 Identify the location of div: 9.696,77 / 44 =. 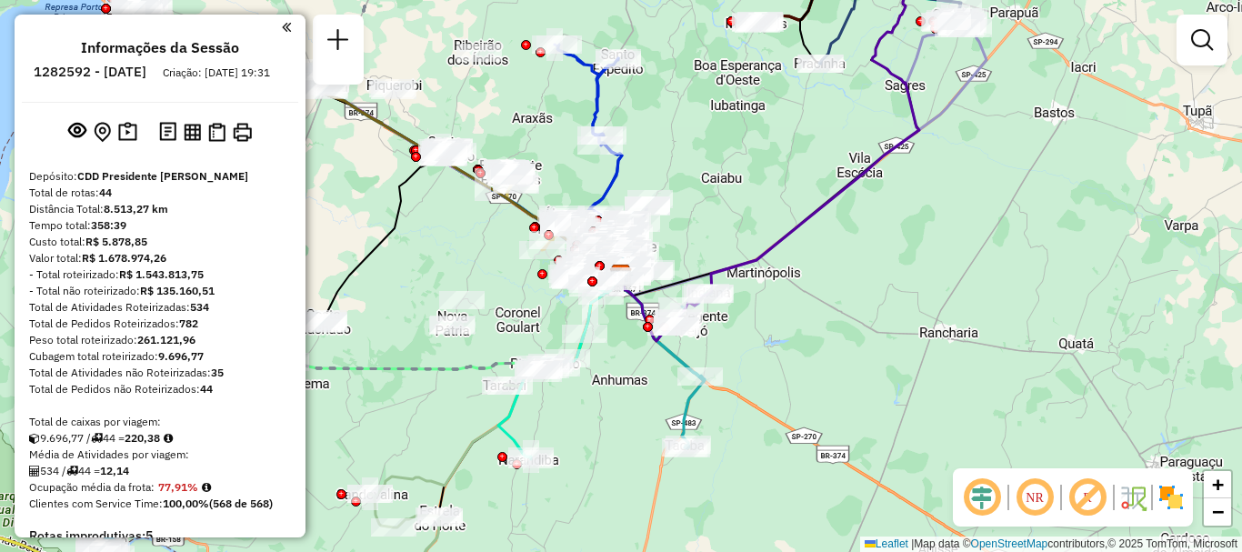
(160, 438).